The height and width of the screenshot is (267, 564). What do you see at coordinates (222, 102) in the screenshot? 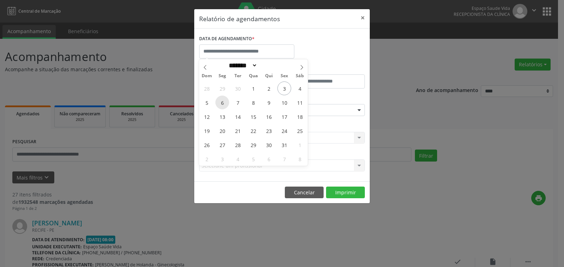
I see `span: Outubro 6, 2025` at bounding box center [222, 102].